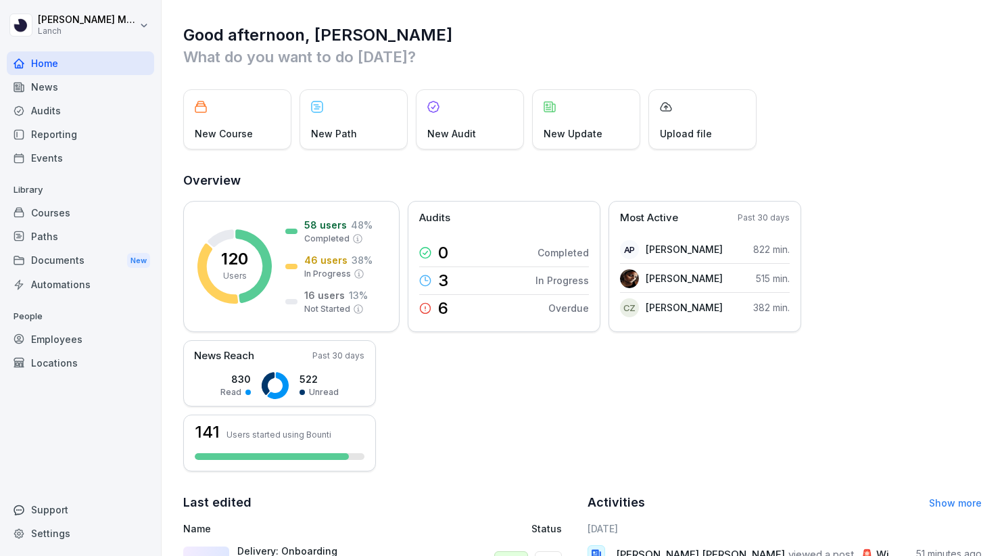  Describe the element at coordinates (80, 212) in the screenshot. I see `a: Courses` at that location.